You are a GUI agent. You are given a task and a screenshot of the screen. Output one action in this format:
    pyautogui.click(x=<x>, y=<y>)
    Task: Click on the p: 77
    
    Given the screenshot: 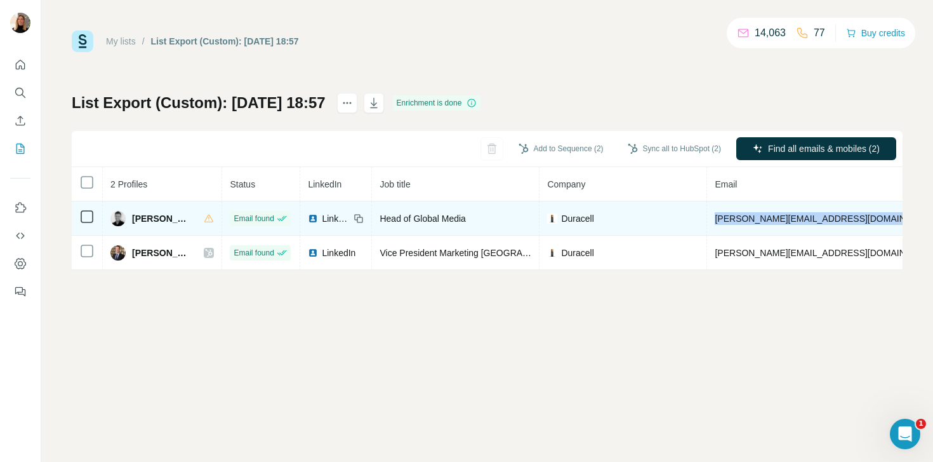 What is the action you would take?
    pyautogui.click(x=820, y=33)
    